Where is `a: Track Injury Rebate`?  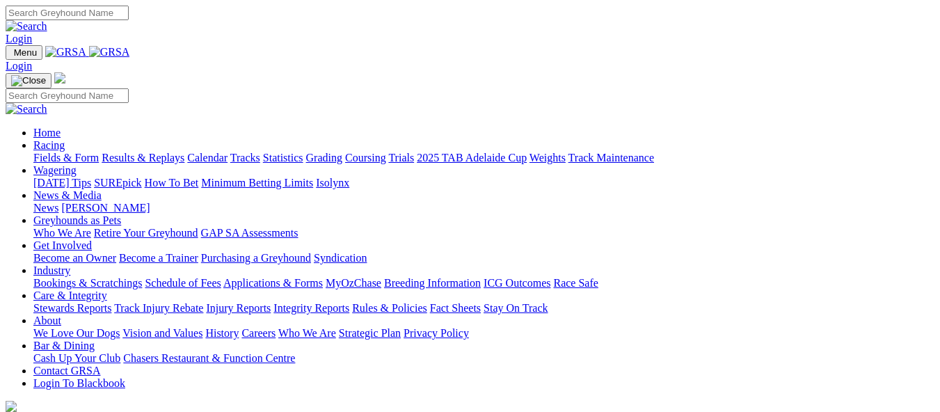 a: Track Injury Rebate is located at coordinates (159, 308).